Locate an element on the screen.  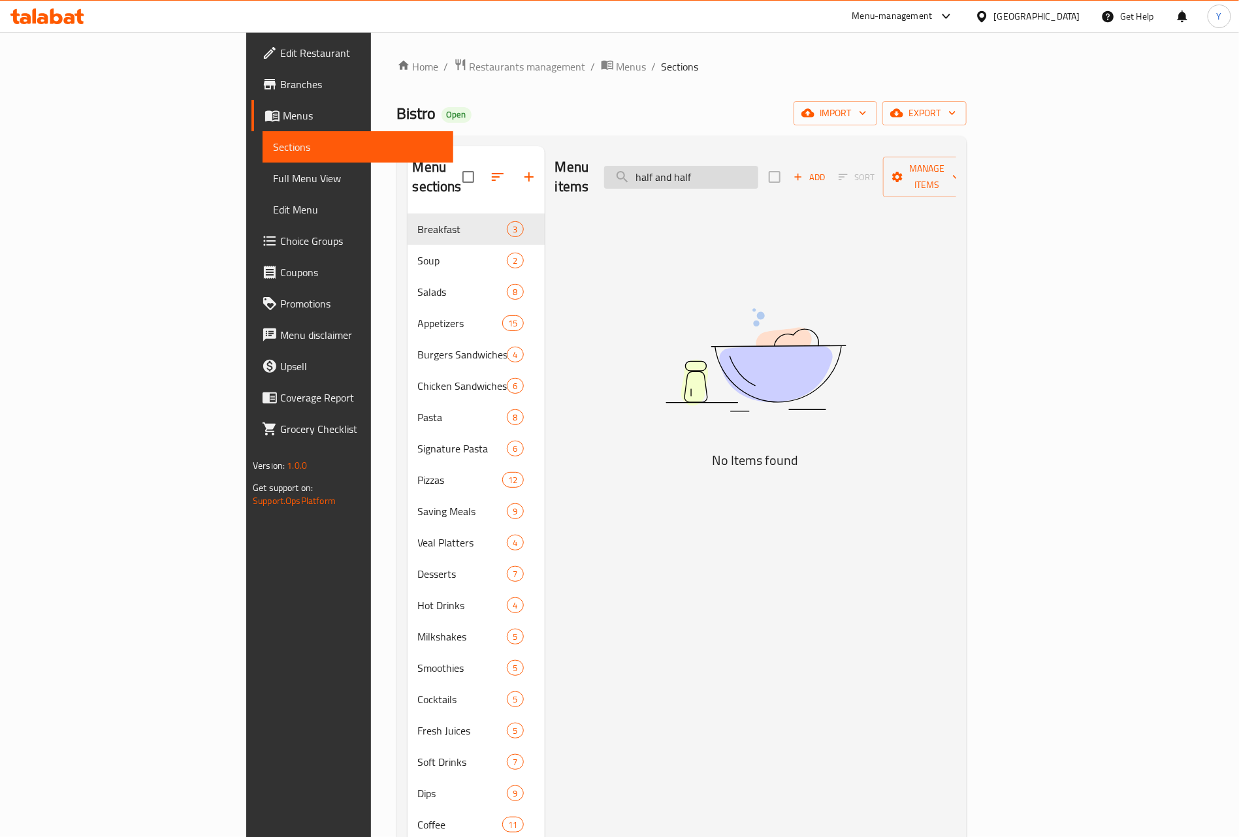
div: Desserts7 is located at coordinates (476, 574).